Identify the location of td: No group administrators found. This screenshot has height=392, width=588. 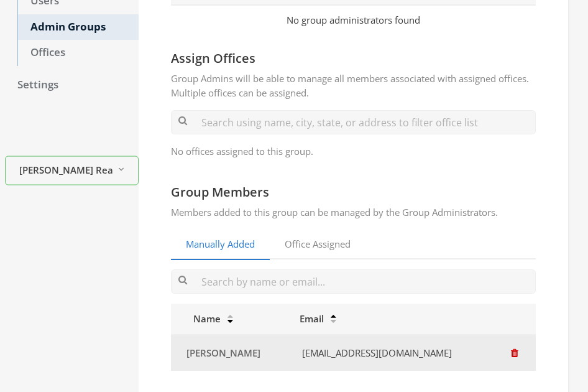
(353, 20).